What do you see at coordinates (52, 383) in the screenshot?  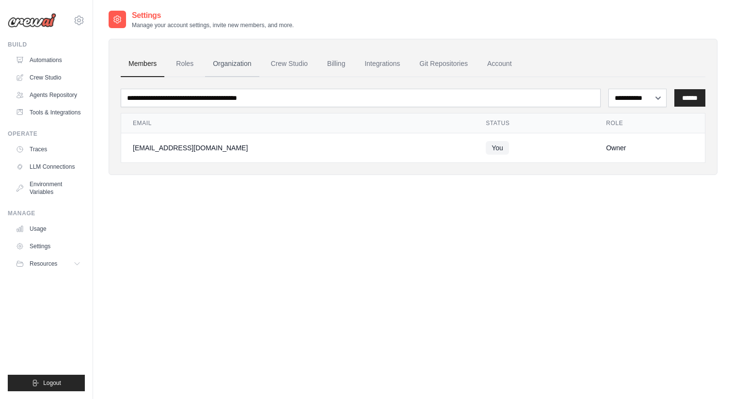 I see `span: Logout` at bounding box center [52, 383].